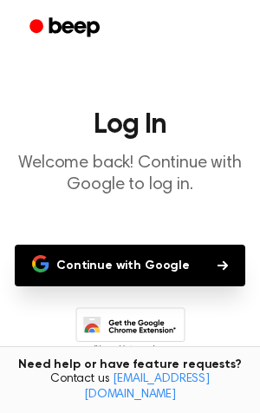 Image resolution: width=260 pixels, height=413 pixels. Describe the element at coordinates (66, 28) in the screenshot. I see `a: Beep` at that location.